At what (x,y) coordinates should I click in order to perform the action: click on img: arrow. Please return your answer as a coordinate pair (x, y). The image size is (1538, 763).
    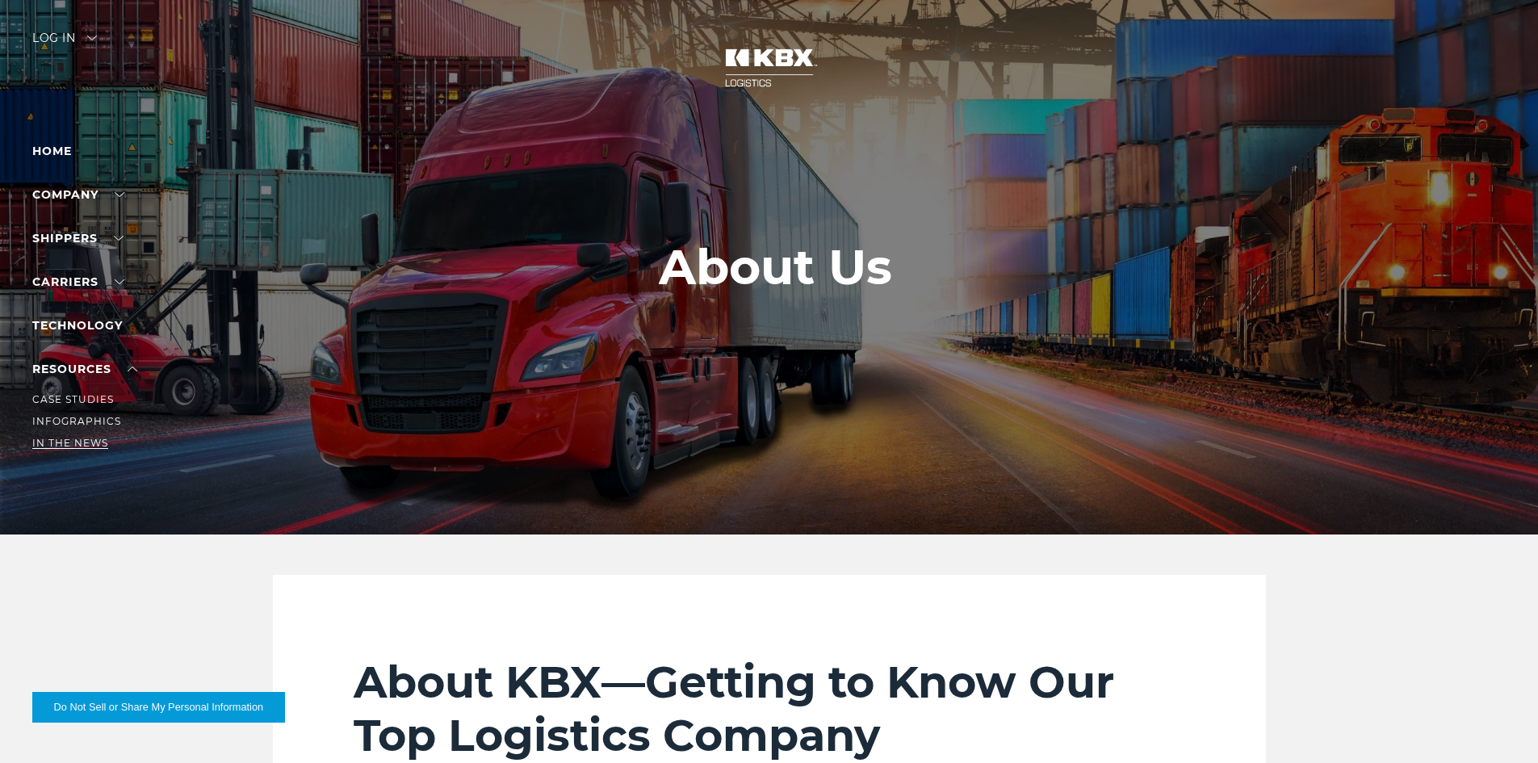
    Looking at the image, I should click on (92, 38).